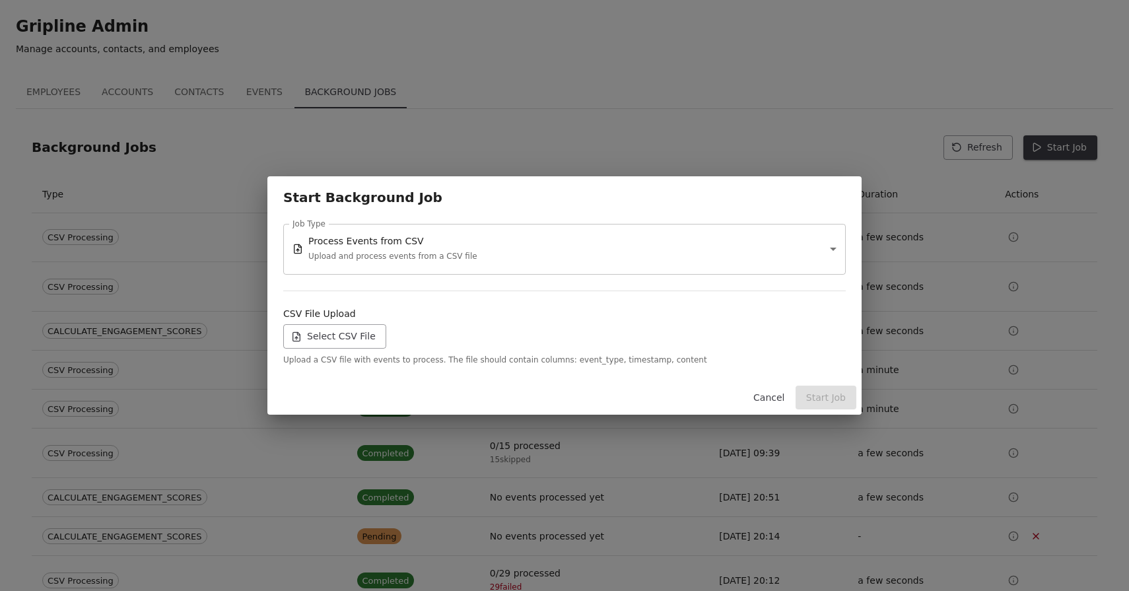  I want to click on label: Job Type, so click(309, 223).